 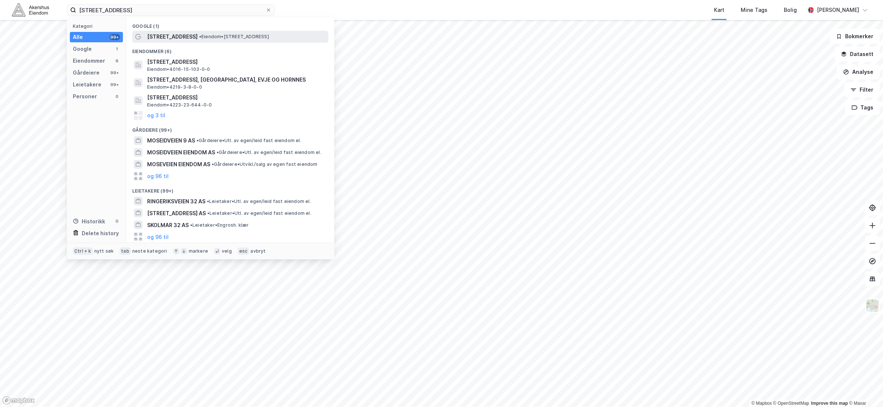 What do you see at coordinates (176, 202) in the screenshot?
I see `span: RINGERIKSVEIEN 32 AS` at bounding box center [176, 202].